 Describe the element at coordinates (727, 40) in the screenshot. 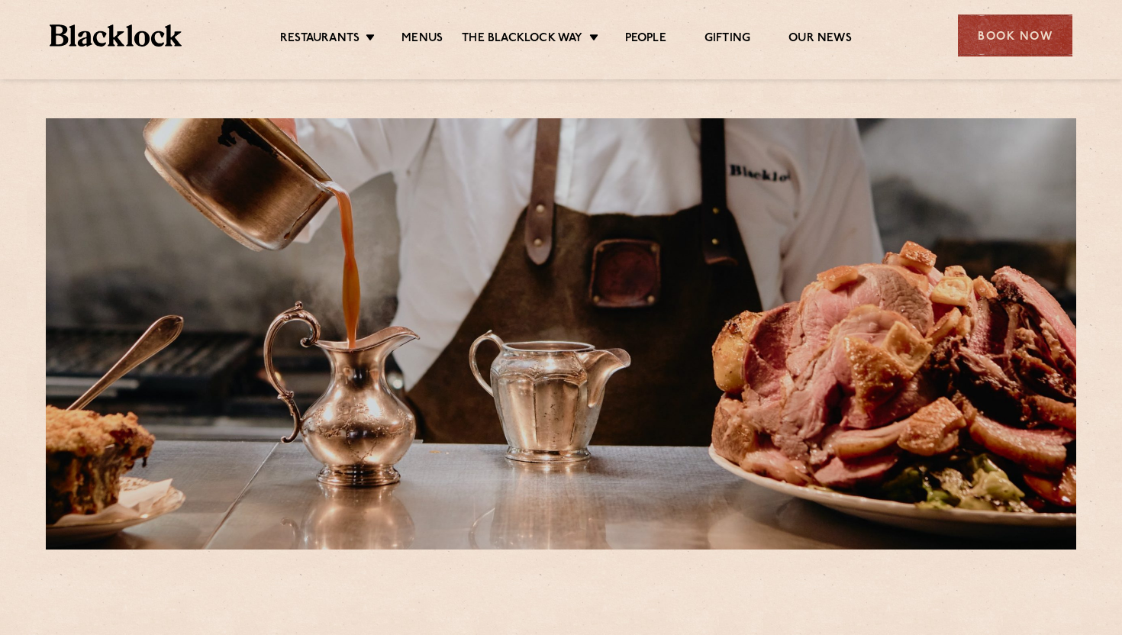

I see `a: Gifting` at that location.